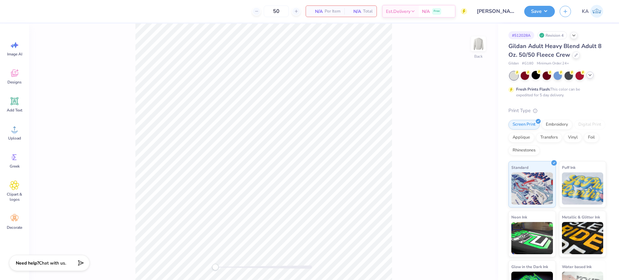  Describe the element at coordinates (478, 56) in the screenshot. I see `div: Back` at that location.